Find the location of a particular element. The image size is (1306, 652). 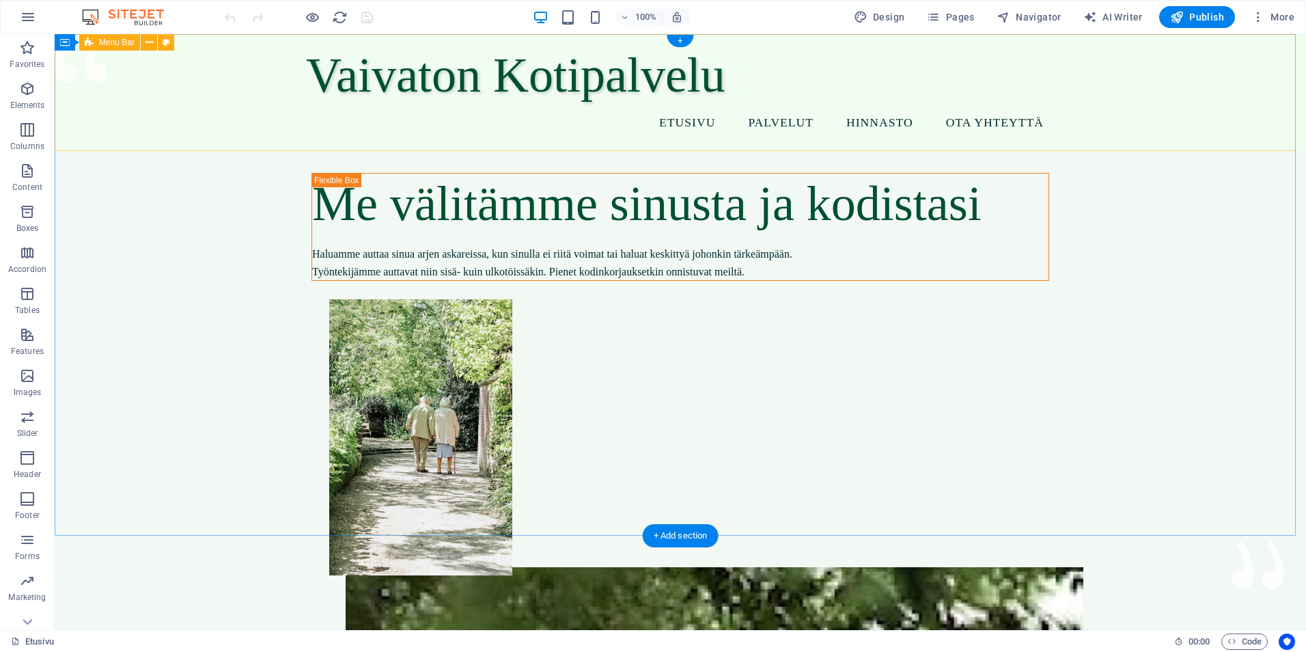

button: reload is located at coordinates (340, 17).